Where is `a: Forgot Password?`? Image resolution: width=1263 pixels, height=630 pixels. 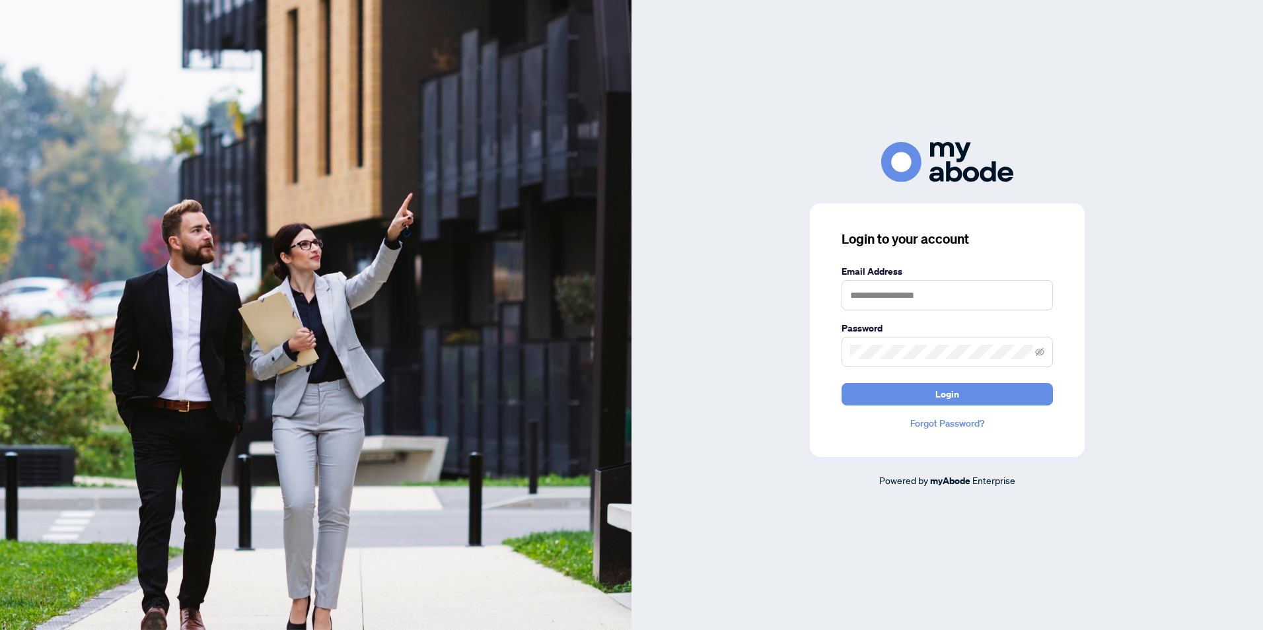 a: Forgot Password? is located at coordinates (947, 423).